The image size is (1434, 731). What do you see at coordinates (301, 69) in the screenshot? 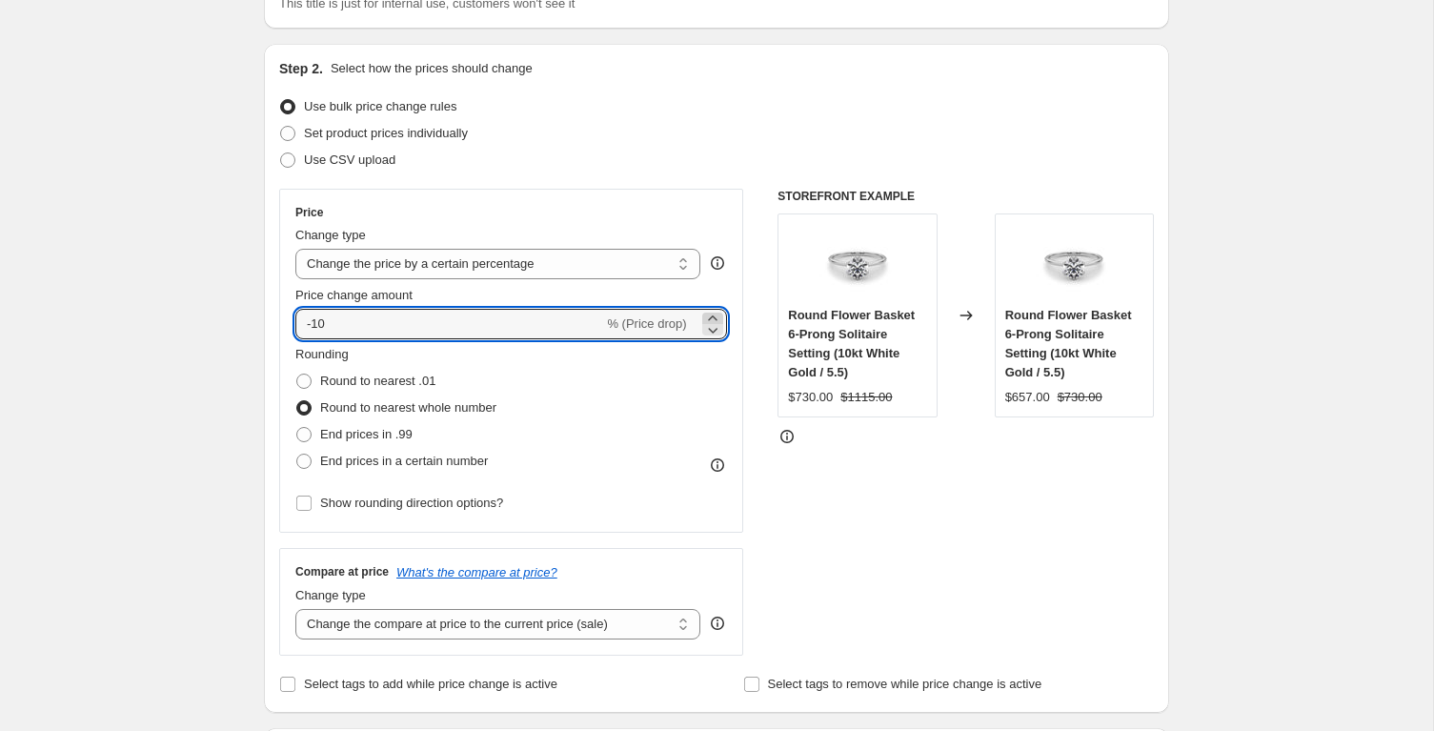
I see `h2: Step 2.` at bounding box center [301, 69].